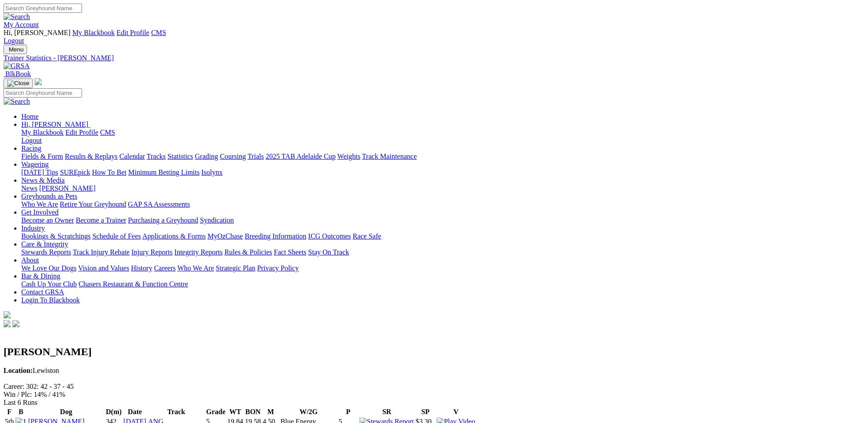  What do you see at coordinates (255, 156) in the screenshot?
I see `a: Trials` at bounding box center [255, 156].